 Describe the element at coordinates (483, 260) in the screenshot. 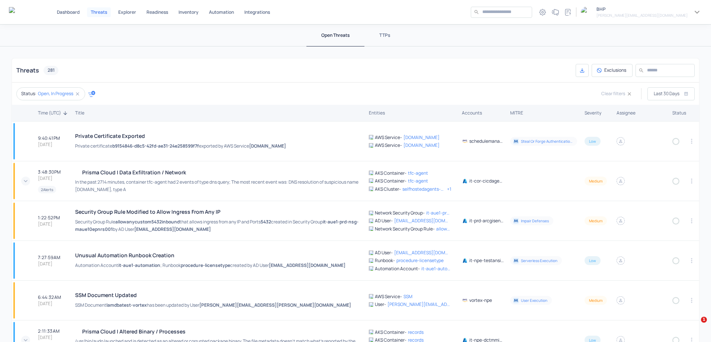

I see `a: it-npe-testansible` at that location.